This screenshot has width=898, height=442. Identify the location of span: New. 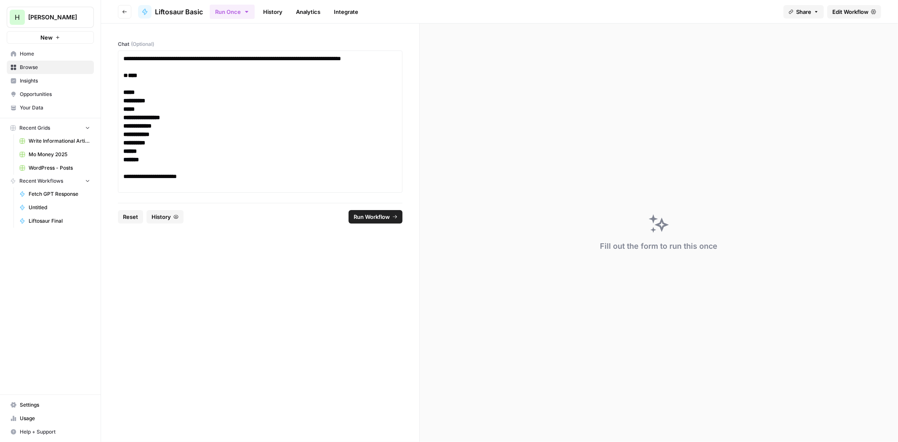
(46, 37).